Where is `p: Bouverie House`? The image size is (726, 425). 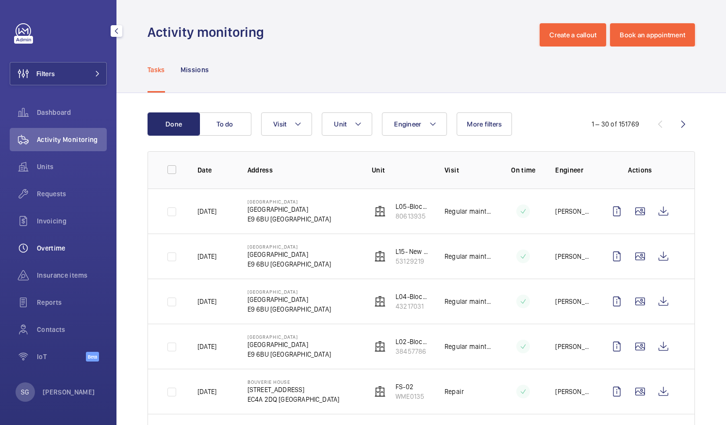
p: Bouverie House is located at coordinates (293, 382).